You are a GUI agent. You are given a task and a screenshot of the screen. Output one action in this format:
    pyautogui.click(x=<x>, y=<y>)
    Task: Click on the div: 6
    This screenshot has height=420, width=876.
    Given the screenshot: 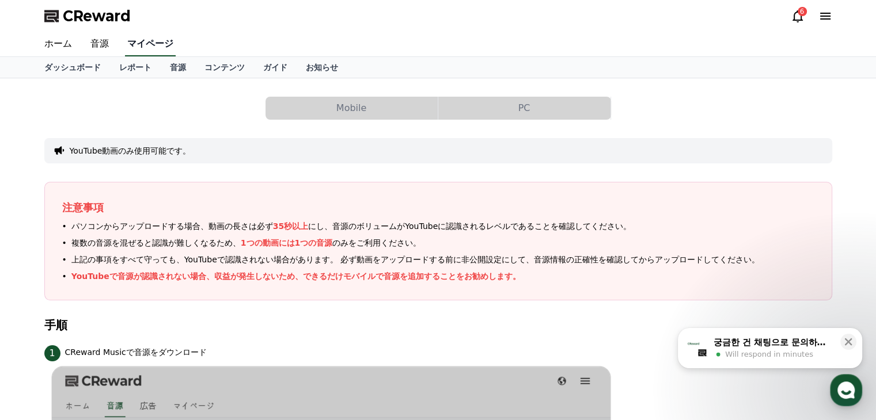 What is the action you would take?
    pyautogui.click(x=802, y=12)
    